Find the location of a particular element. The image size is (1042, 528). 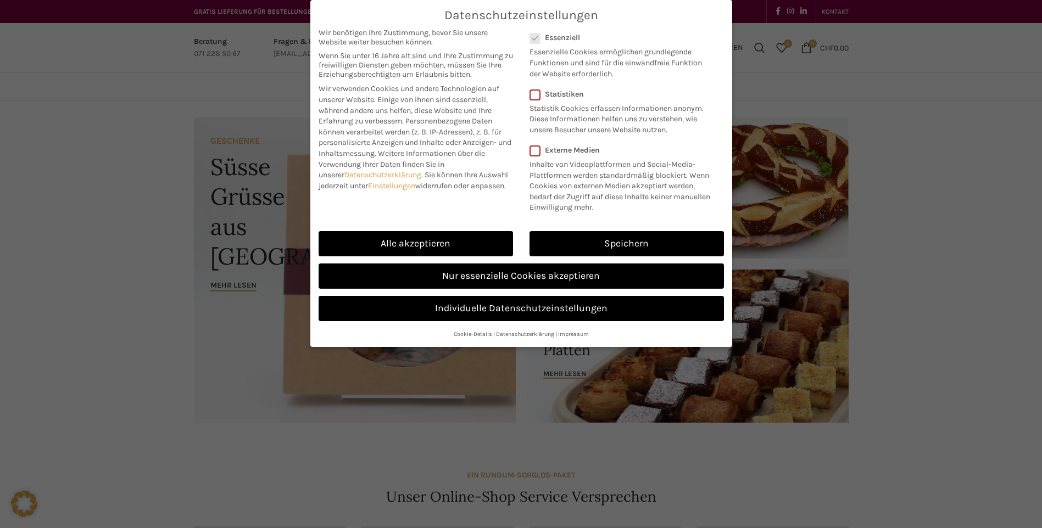

a: Impressum is located at coordinates (573, 334).